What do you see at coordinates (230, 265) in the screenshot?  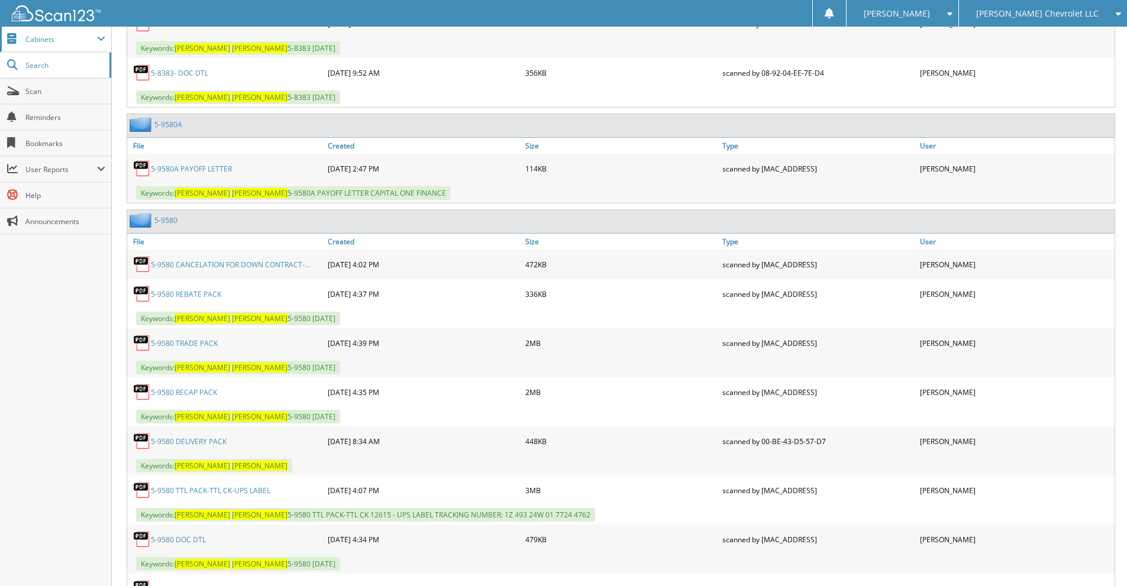 I see `a: 5-9580 CANCELATION FOR DOWN CONTRACT-...` at bounding box center [230, 265].